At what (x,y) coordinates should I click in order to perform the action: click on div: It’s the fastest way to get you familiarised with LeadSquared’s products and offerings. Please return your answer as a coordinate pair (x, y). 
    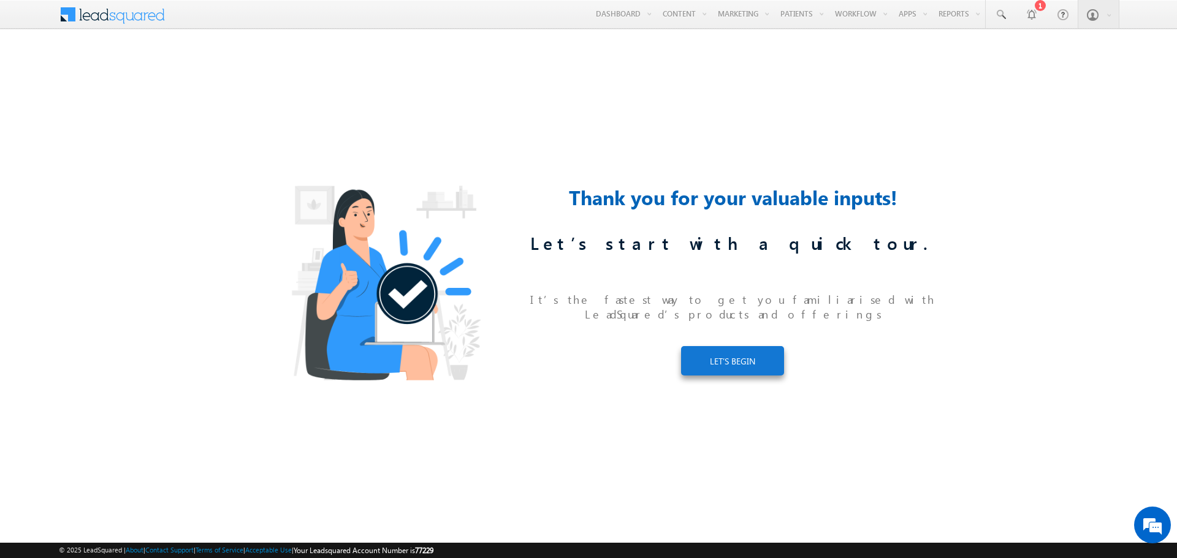
    Looking at the image, I should click on (732, 307).